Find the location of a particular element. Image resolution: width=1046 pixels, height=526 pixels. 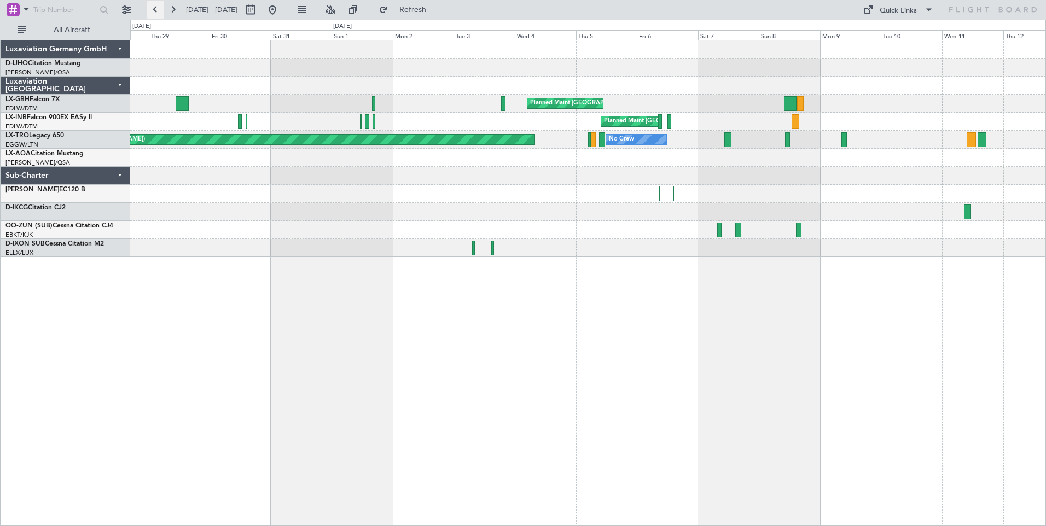

div: Sun 1 is located at coordinates (362, 35).